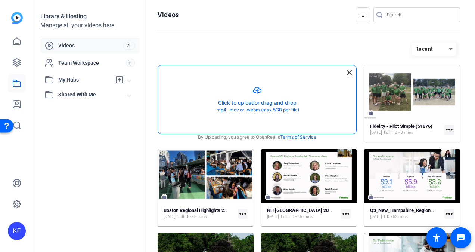  What do you see at coordinates (90, 16) in the screenshot?
I see `div: Library & Hosting` at bounding box center [90, 16].